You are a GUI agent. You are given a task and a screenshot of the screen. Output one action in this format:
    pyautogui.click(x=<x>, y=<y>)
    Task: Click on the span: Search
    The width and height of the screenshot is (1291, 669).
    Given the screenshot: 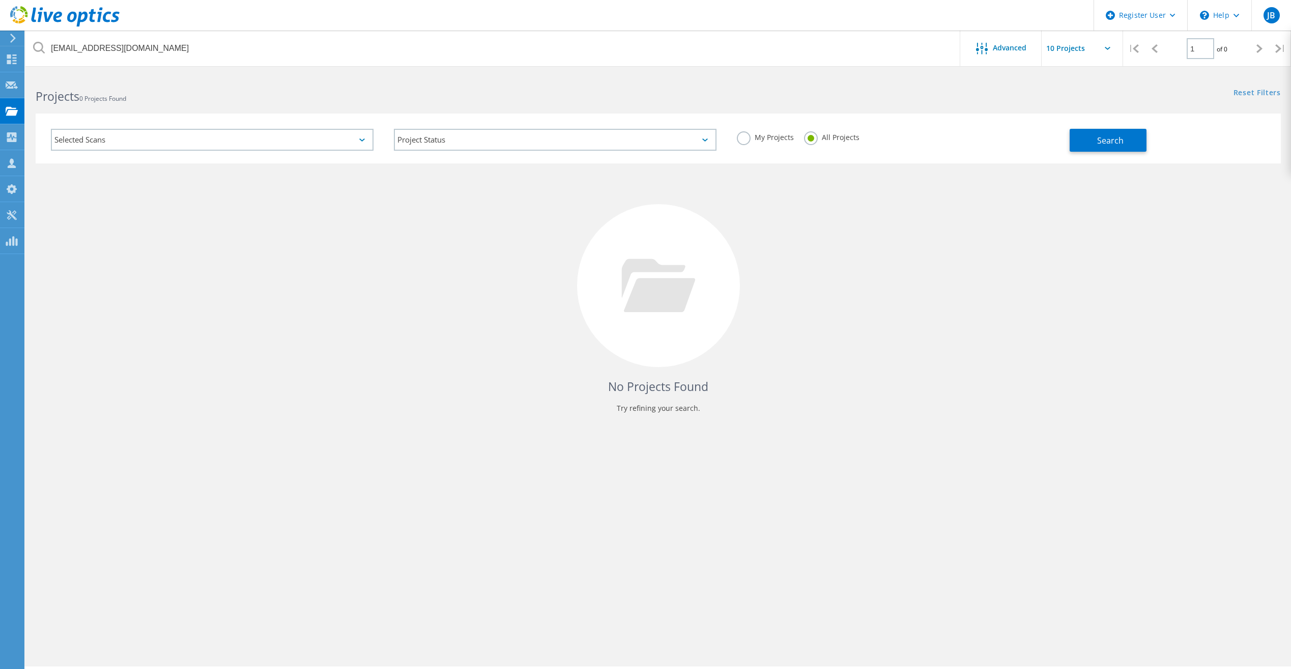 What is the action you would take?
    pyautogui.click(x=1110, y=140)
    